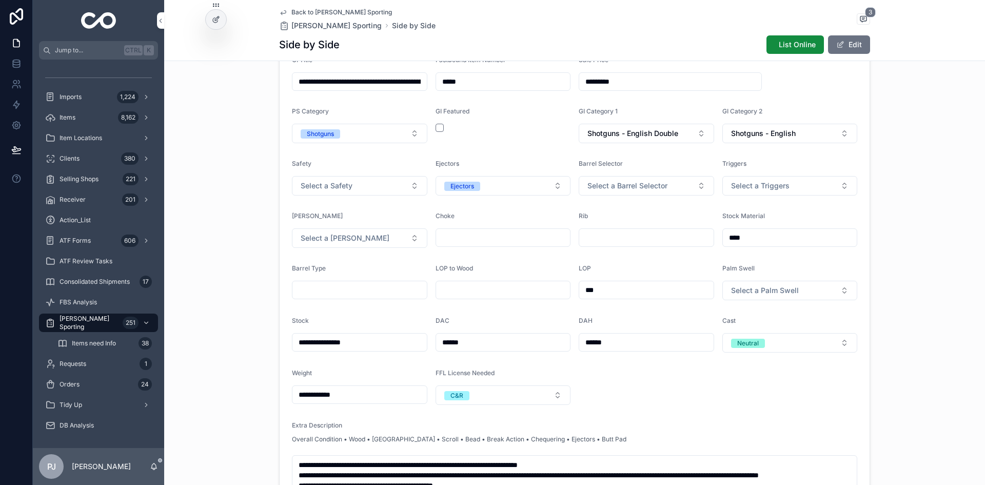 The image size is (985, 485). I want to click on div: Ejectors, so click(462, 186).